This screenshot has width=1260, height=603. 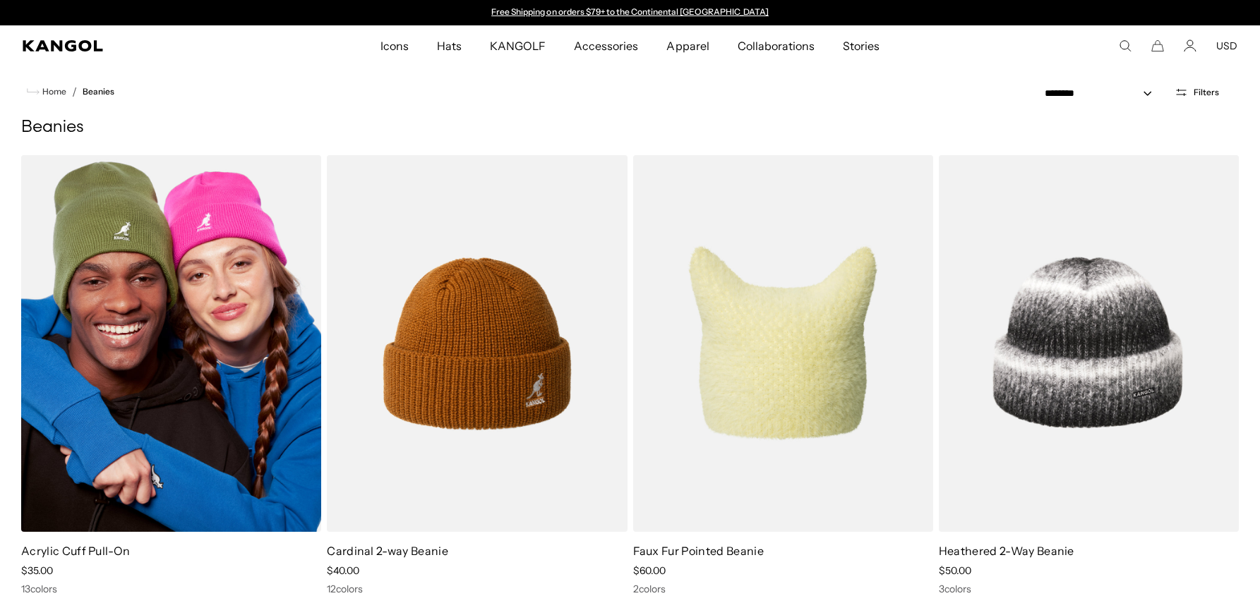 What do you see at coordinates (783, 589) in the screenshot?
I see `div: 2 colors` at bounding box center [783, 589].